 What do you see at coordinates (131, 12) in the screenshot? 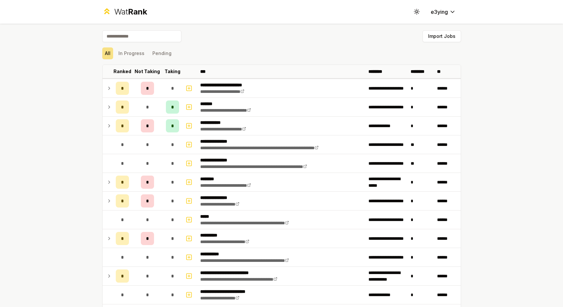
I see `div: Wat` at bounding box center [131, 12].